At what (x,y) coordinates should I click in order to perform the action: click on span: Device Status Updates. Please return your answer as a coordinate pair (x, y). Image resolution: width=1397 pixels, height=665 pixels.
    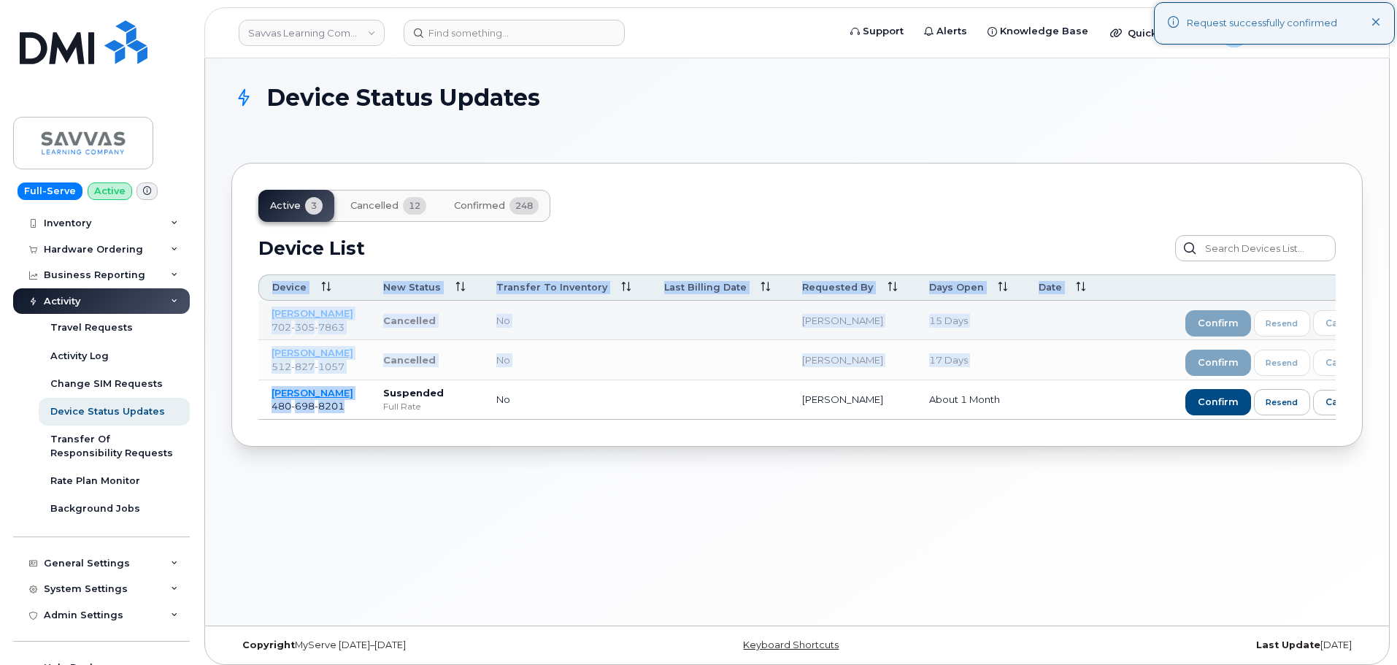
    Looking at the image, I should click on (403, 97).